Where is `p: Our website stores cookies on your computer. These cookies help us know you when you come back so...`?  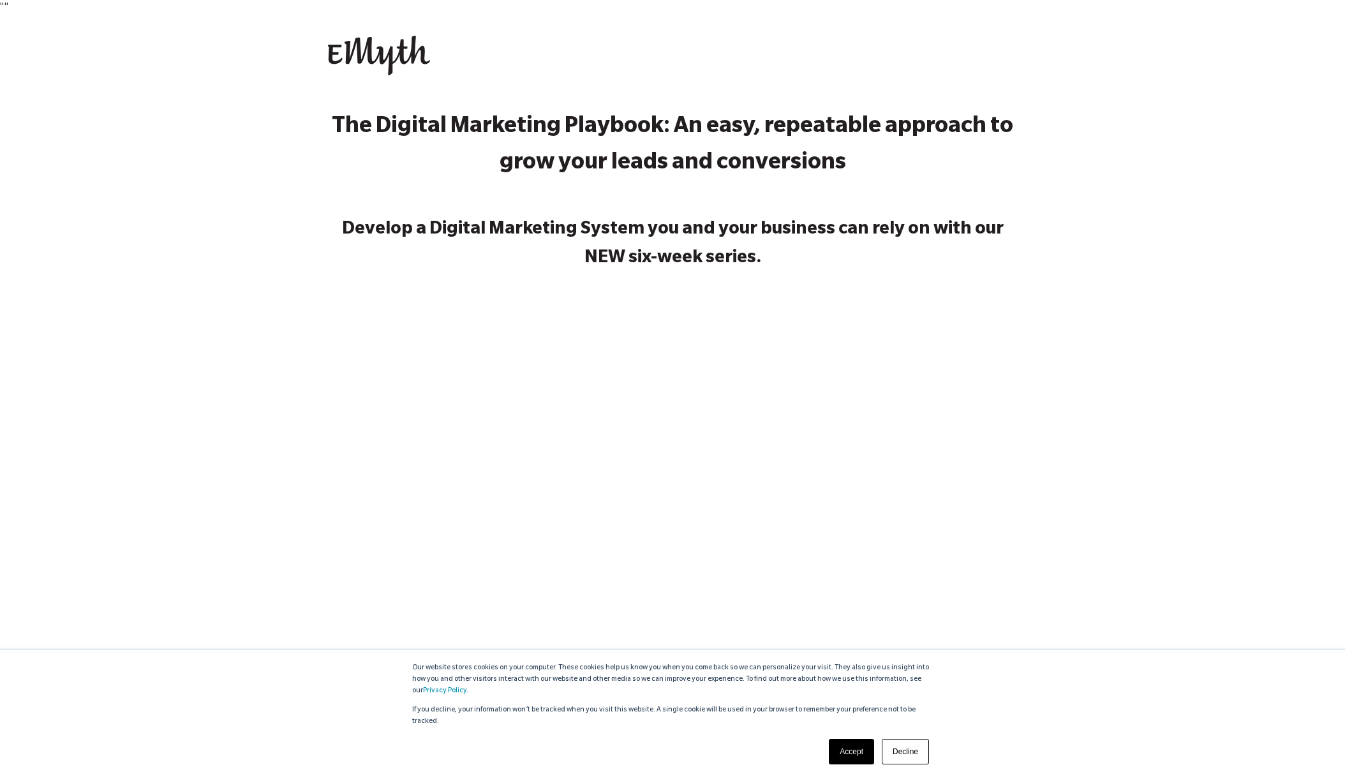
p: Our website stores cookies on your computer. These cookies help us know you when you come back so... is located at coordinates (673, 680).